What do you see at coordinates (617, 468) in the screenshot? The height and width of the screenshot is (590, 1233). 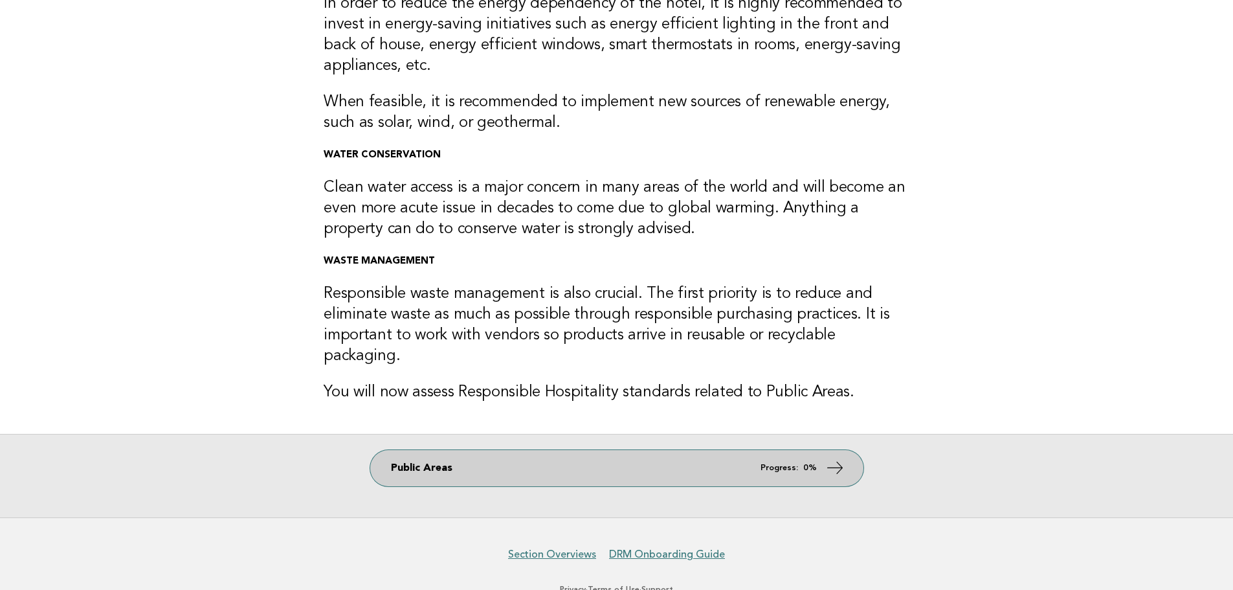 I see `a: Public Areas Progress: 0%` at bounding box center [617, 468].